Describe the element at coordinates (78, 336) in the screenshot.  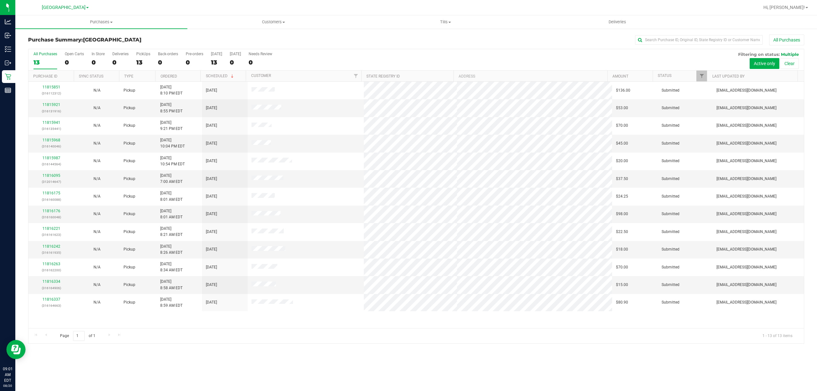
I see `span: Page of 1` at that location.